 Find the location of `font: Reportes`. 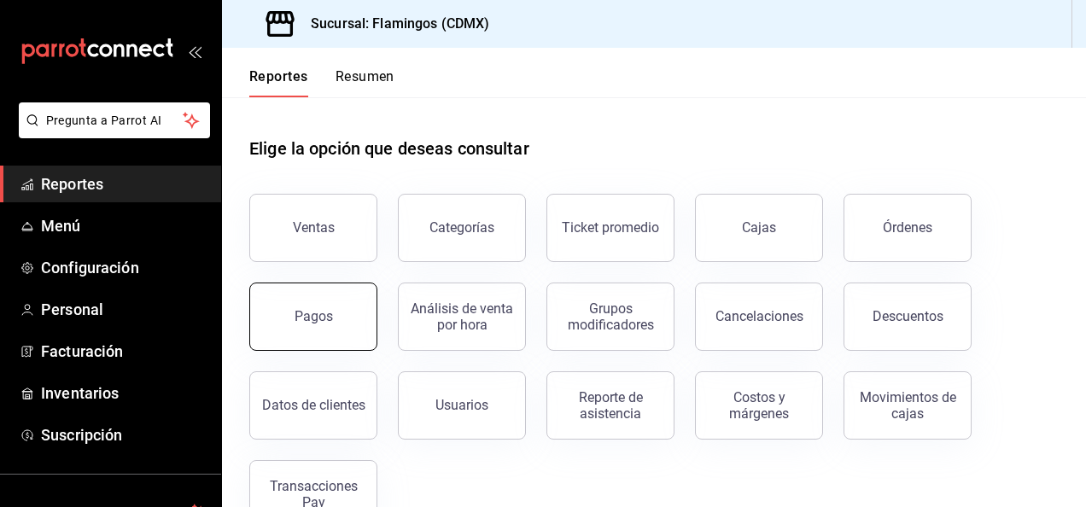

font: Reportes is located at coordinates (72, 184).